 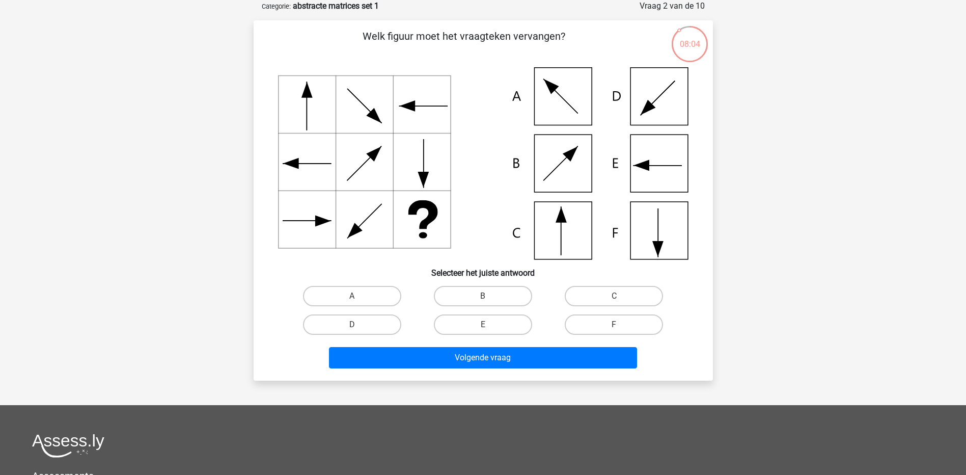 I want to click on small: Categorie:, so click(x=276, y=6).